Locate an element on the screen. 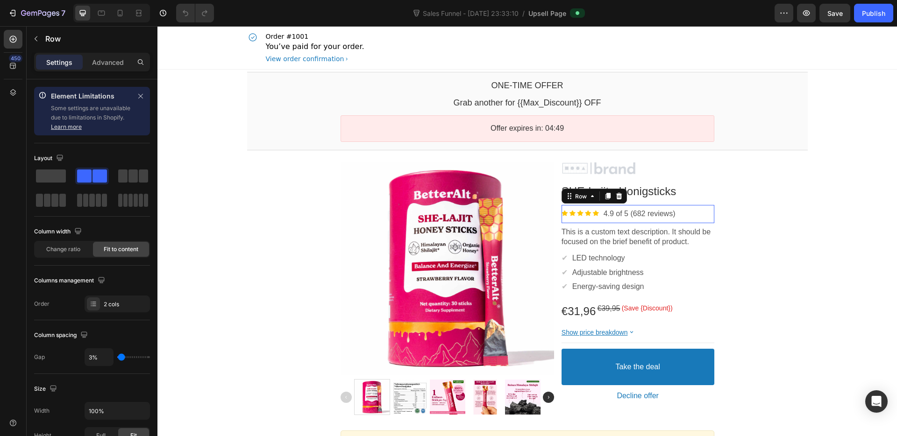 The image size is (897, 436). p: Advanced is located at coordinates (108, 62).